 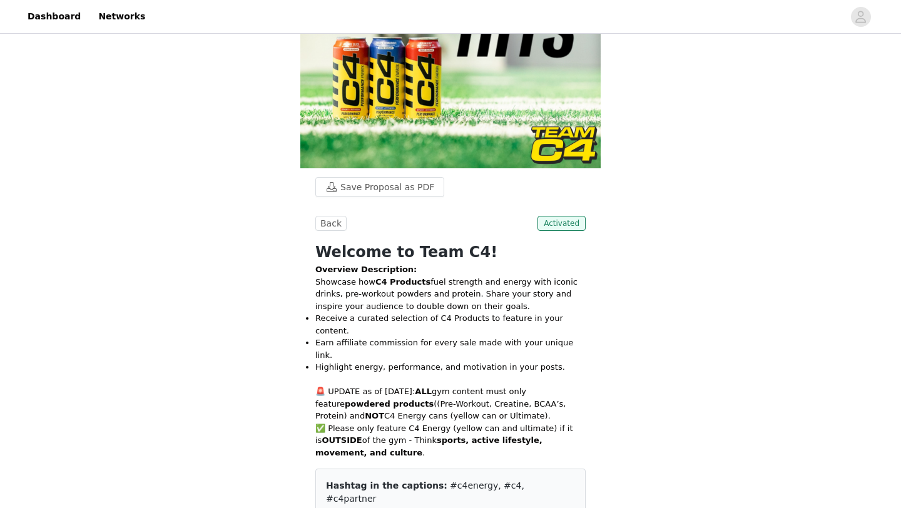 What do you see at coordinates (374, 415) in the screenshot?
I see `strong: NOT` at bounding box center [374, 415].